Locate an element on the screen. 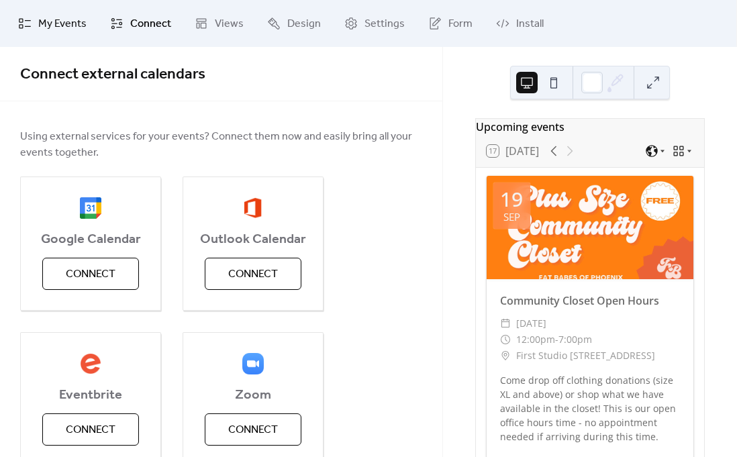 The height and width of the screenshot is (457, 737). span: Using external services for your events? Connect them now and easily bring all your events together. is located at coordinates (221, 145).